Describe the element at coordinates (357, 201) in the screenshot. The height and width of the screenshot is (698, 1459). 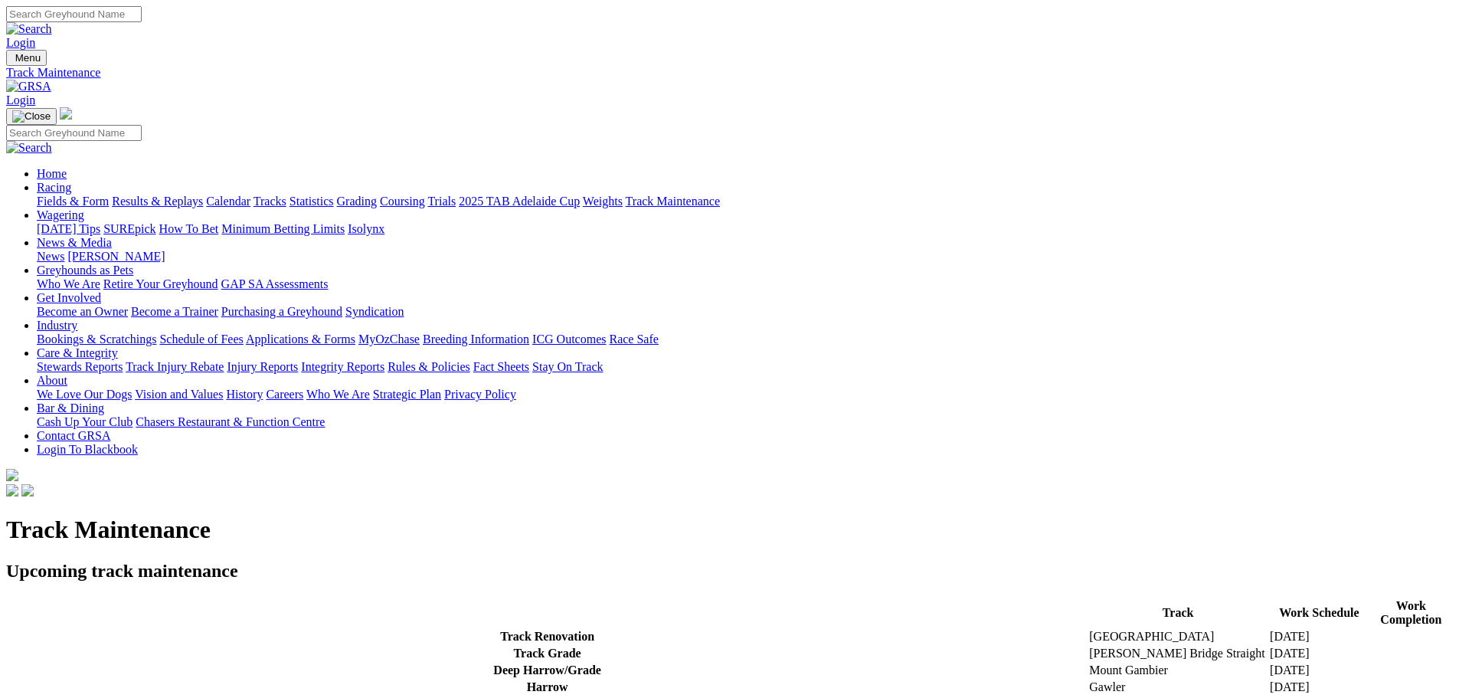
I see `a: Grading` at that location.